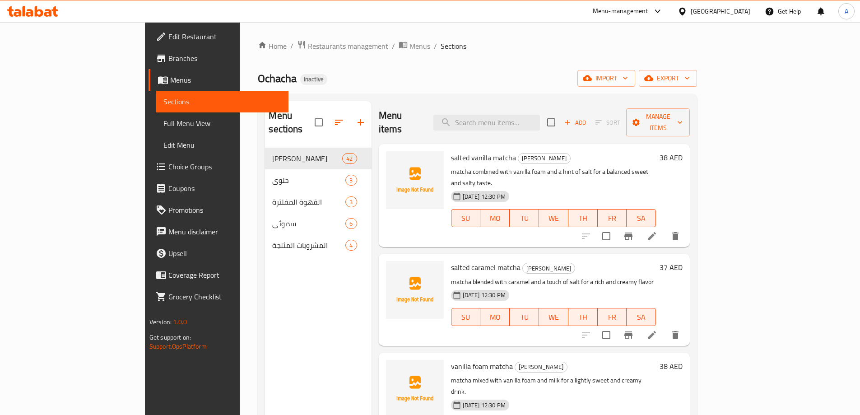  What do you see at coordinates (309, 245) in the screenshot?
I see `span: المشروبات المثلجة` at bounding box center [309, 245].